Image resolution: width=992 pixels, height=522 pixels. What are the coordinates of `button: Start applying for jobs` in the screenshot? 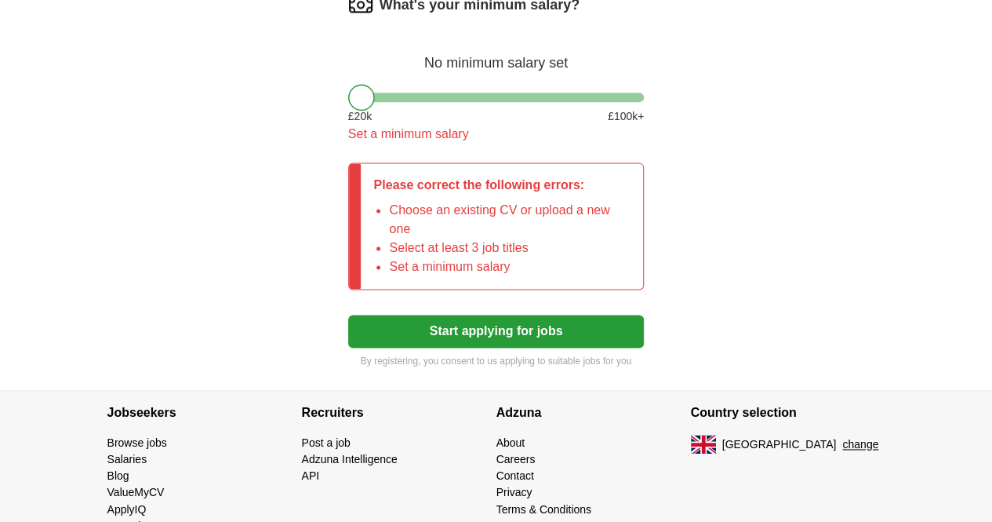 It's located at (497, 331).